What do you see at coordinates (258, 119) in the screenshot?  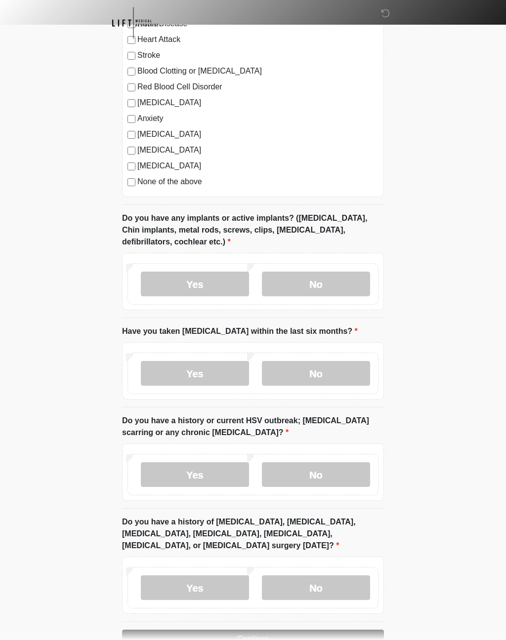 I see `label: Anxiety` at bounding box center [258, 119].